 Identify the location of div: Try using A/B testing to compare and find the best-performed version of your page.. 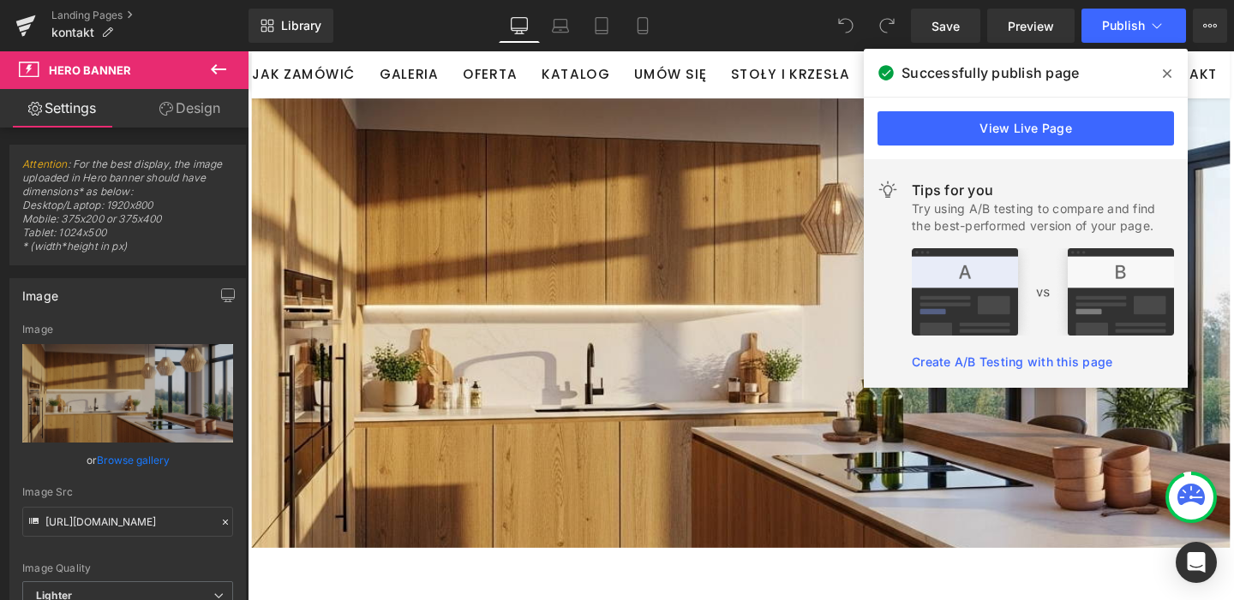
(1043, 218).